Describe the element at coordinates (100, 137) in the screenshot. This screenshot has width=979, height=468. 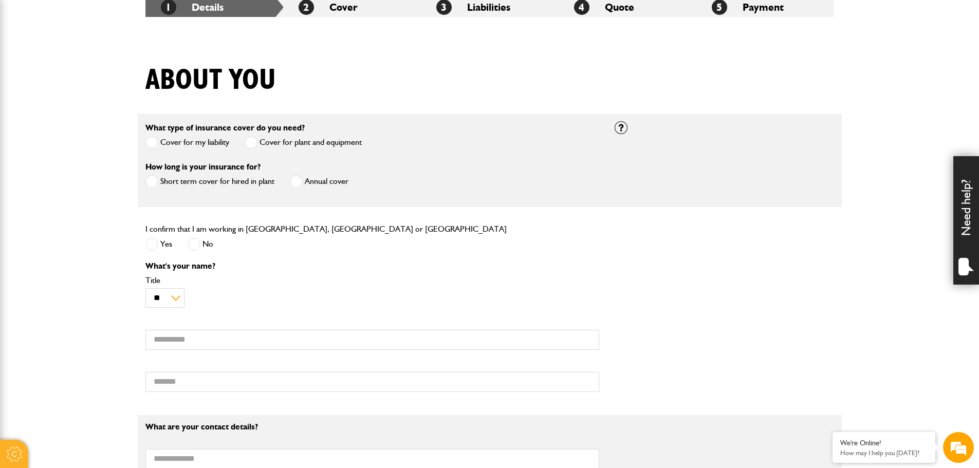
I see `input: Enter your email address` at that location.